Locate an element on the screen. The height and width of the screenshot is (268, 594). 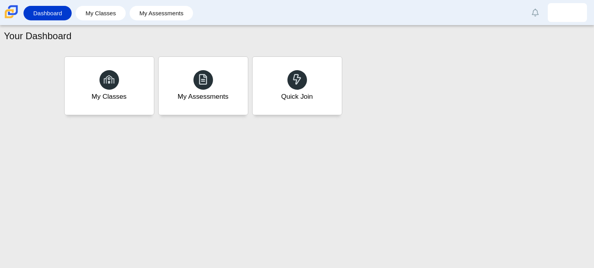
h1: Your Dashboard is located at coordinates (38, 36).